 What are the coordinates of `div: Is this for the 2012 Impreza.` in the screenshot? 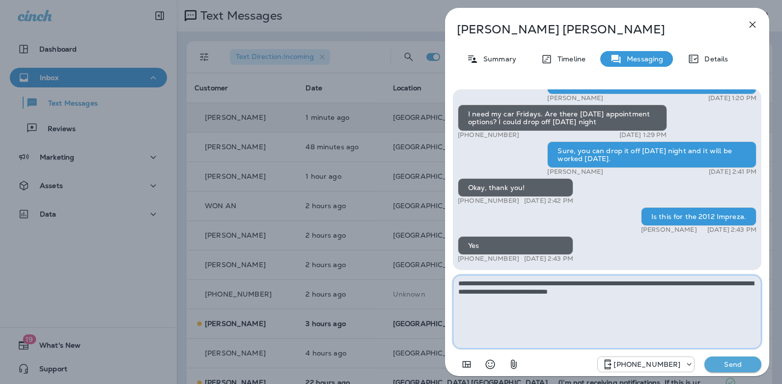 It's located at (698, 217).